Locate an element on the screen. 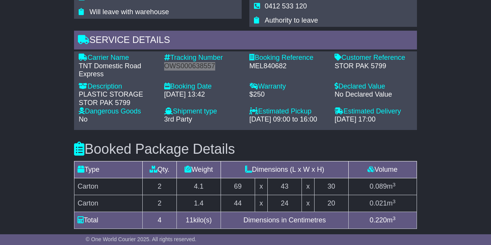 The height and width of the screenshot is (245, 491). div: STOR PAK 5799 is located at coordinates (373, 66).